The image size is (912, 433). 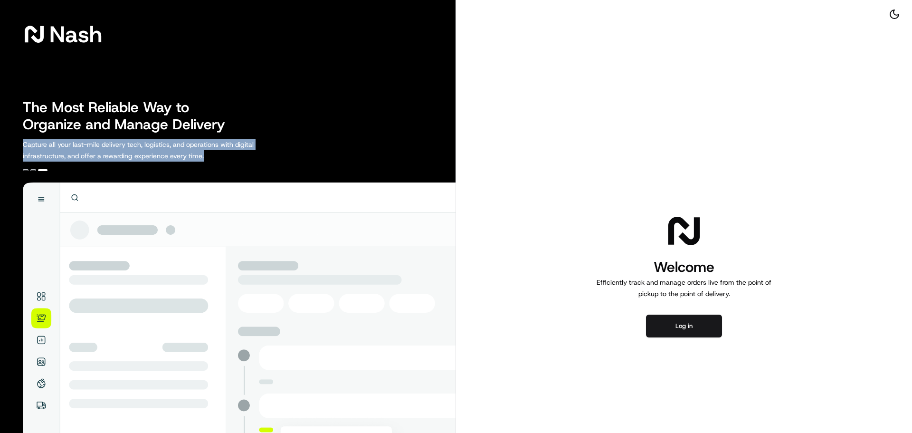 What do you see at coordinates (684, 267) in the screenshot?
I see `h1: Welcome` at bounding box center [684, 267].